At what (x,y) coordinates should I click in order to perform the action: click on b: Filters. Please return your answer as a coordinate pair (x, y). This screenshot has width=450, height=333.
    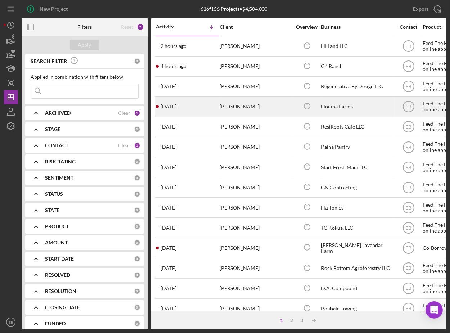
    Looking at the image, I should click on (85, 27).